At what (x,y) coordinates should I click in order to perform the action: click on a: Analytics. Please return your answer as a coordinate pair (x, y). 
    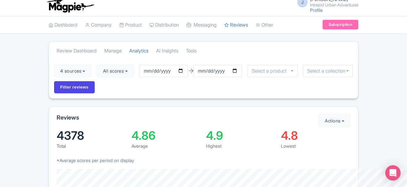
    Looking at the image, I should click on (139, 51).